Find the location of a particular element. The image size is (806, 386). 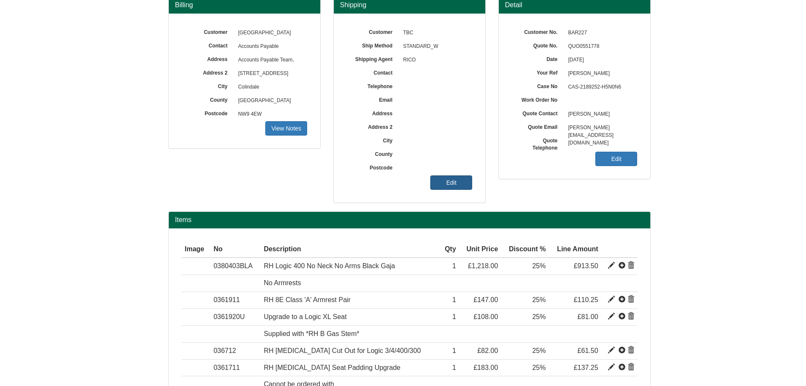

span: £81.00 is located at coordinates (588, 316).